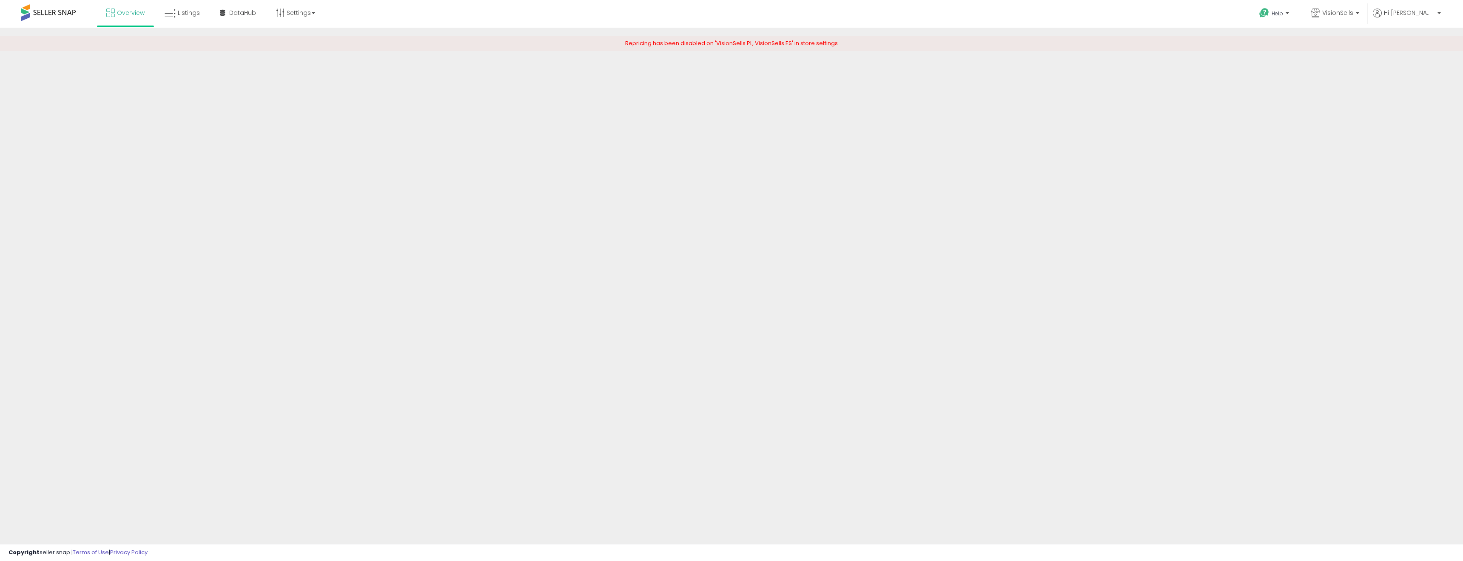 Image resolution: width=1463 pixels, height=561 pixels. Describe the element at coordinates (1278, 13) in the screenshot. I see `span: Help` at that location.